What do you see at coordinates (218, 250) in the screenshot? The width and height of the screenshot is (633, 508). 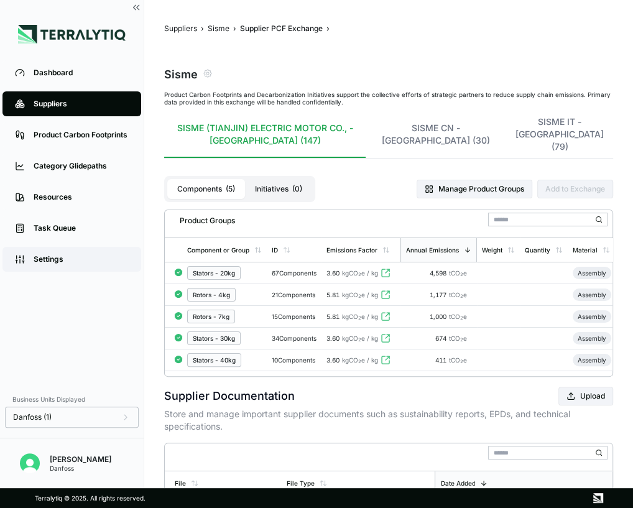 I see `div: Component or Group` at bounding box center [218, 250].